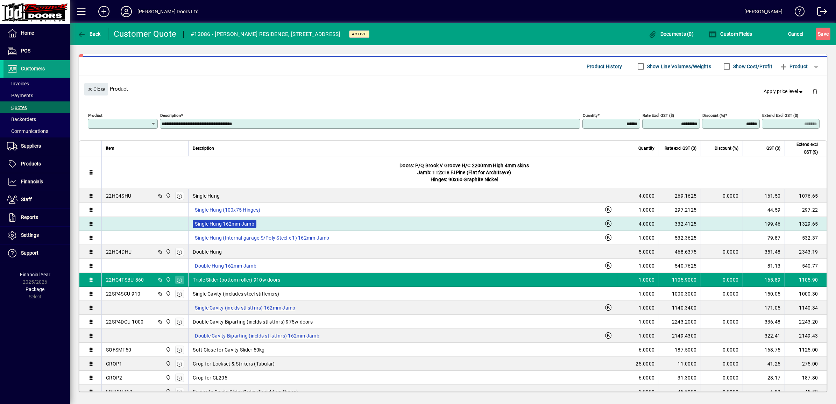 Image resolution: width=836 pixels, height=404 pixels. What do you see at coordinates (764, 280) in the screenshot?
I see `td: 165.89` at bounding box center [764, 280].